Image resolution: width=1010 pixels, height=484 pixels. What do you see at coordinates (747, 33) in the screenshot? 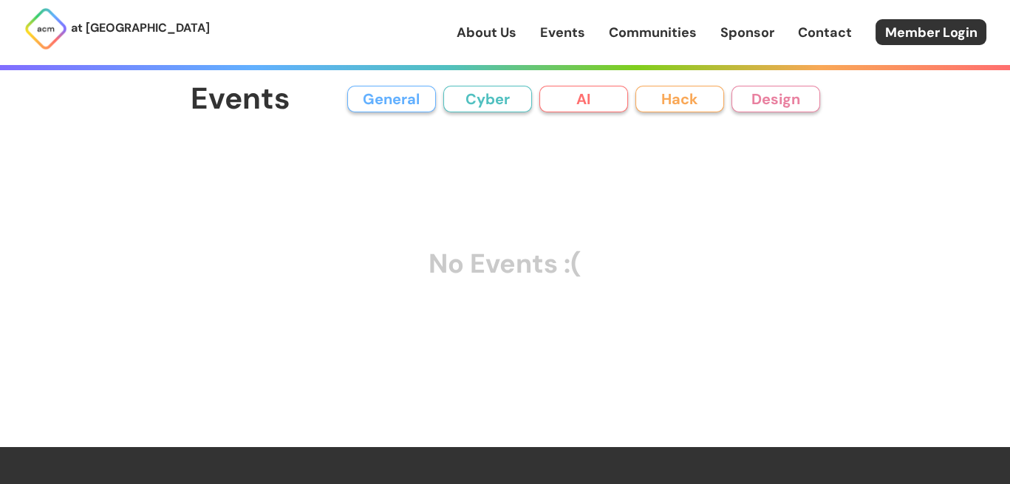
I see `a: Sponsor` at bounding box center [747, 33].